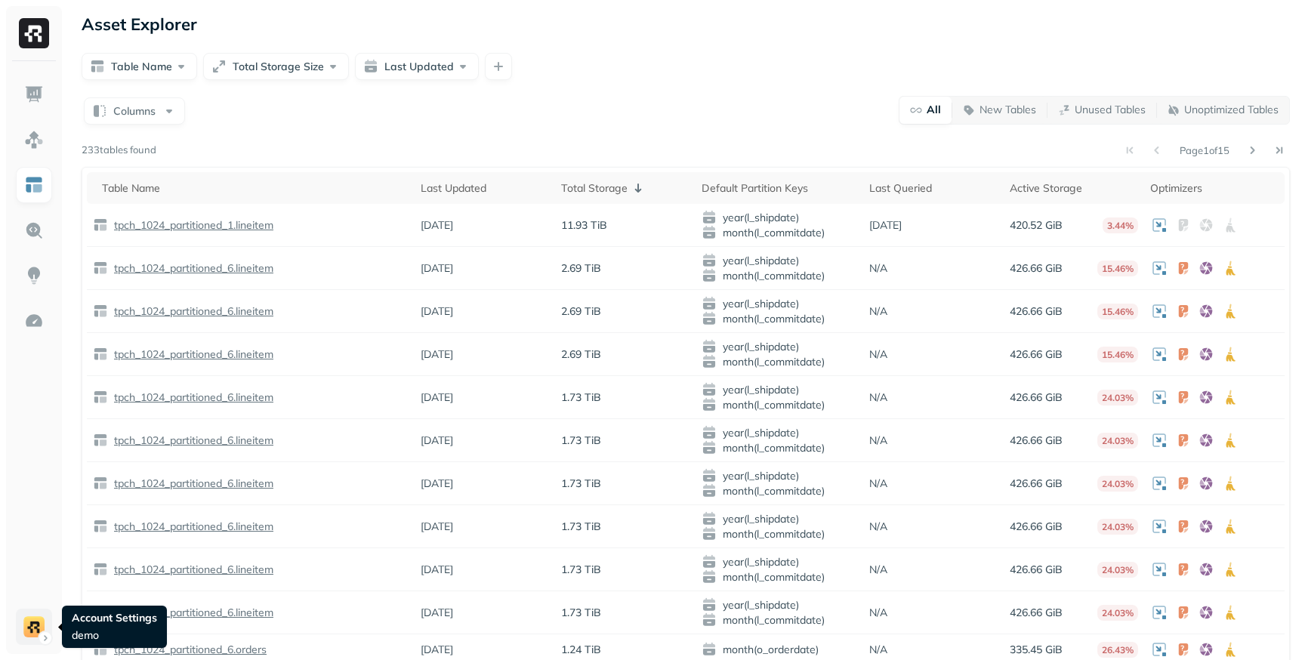 This screenshot has height=660, width=1305. I want to click on p: 420.52 GiB, so click(1036, 225).